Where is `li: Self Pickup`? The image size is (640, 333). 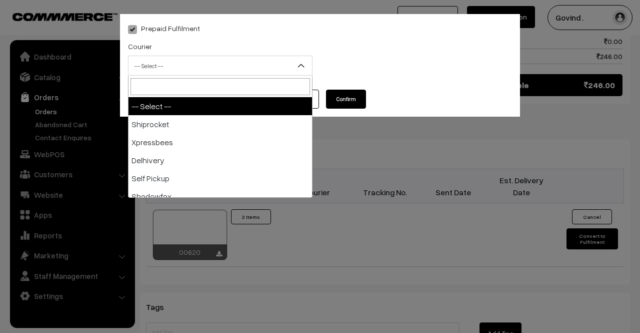
li: Self Pickup is located at coordinates (220, 178).